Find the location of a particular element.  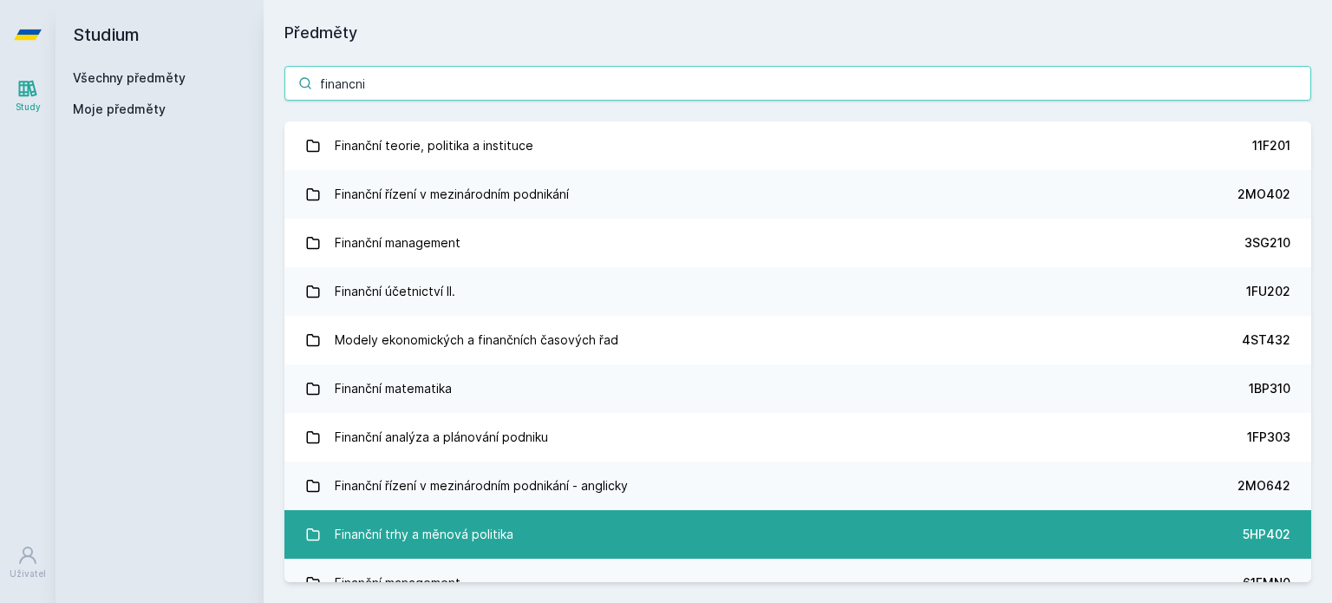

div: 5HP402 is located at coordinates (1266, 534).